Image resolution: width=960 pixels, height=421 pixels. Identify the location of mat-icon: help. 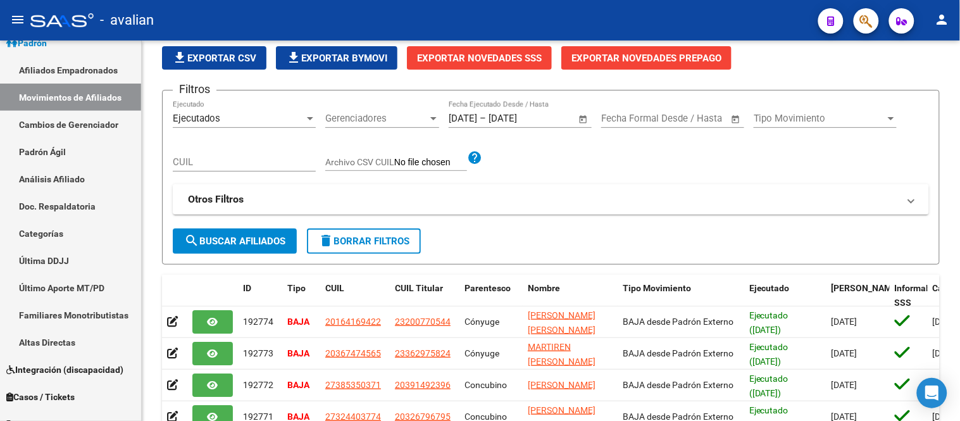
(475, 158).